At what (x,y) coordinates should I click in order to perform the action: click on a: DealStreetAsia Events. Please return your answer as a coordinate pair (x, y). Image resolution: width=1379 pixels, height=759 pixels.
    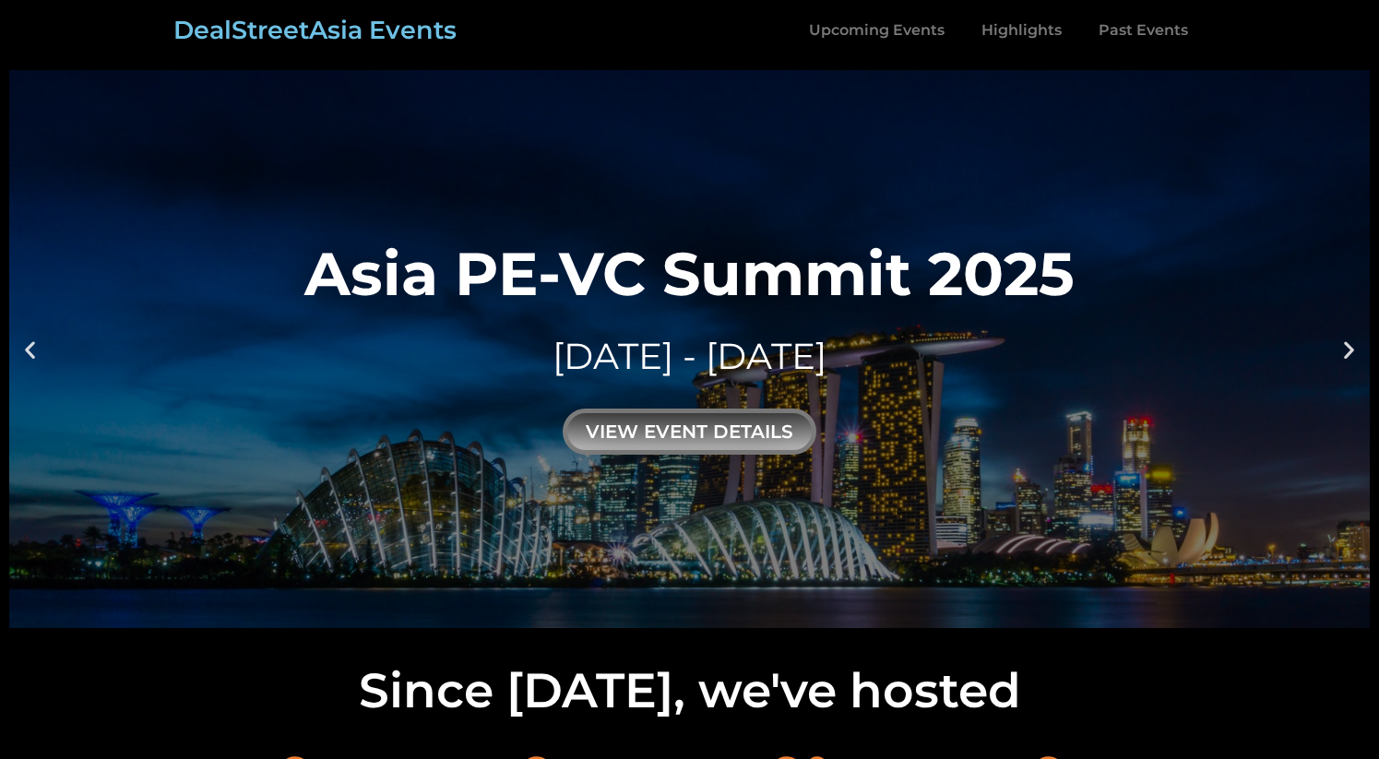
    Looking at the image, I should click on (315, 30).